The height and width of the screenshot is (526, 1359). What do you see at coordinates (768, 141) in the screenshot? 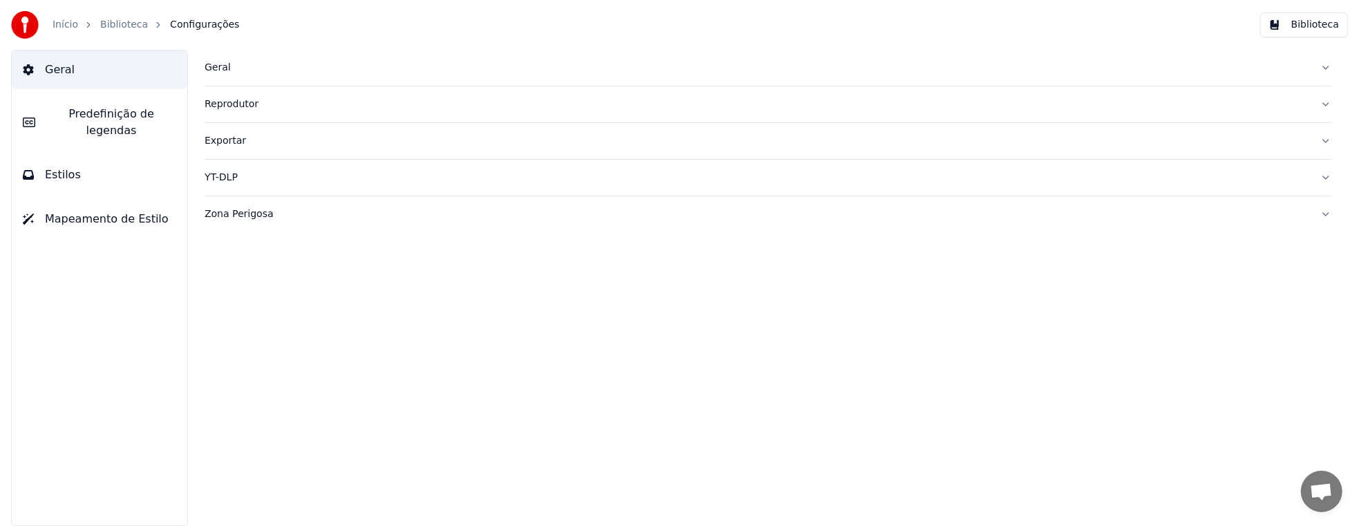
I see `button: Exportar` at bounding box center [768, 141].